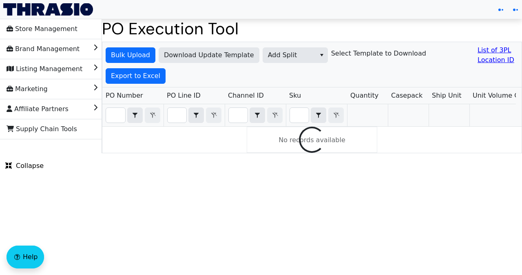 The image size is (522, 275). What do you see at coordinates (295, 95) in the screenshot?
I see `span: Sku` at bounding box center [295, 95].